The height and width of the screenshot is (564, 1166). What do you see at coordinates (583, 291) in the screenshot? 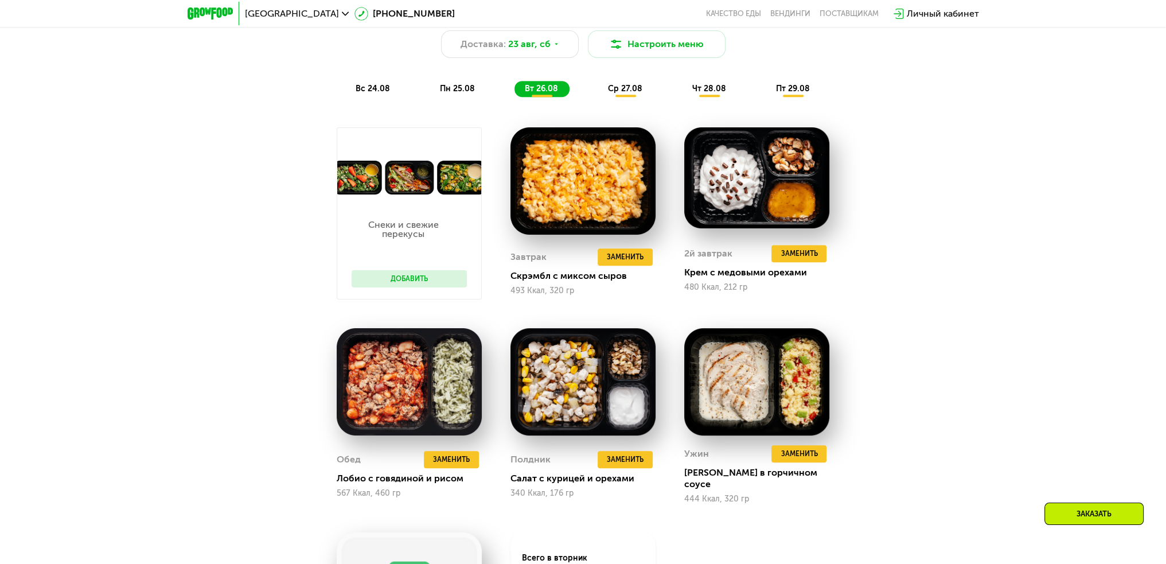
I see `div: 493 Ккал, 320 гр` at bounding box center [583, 291].